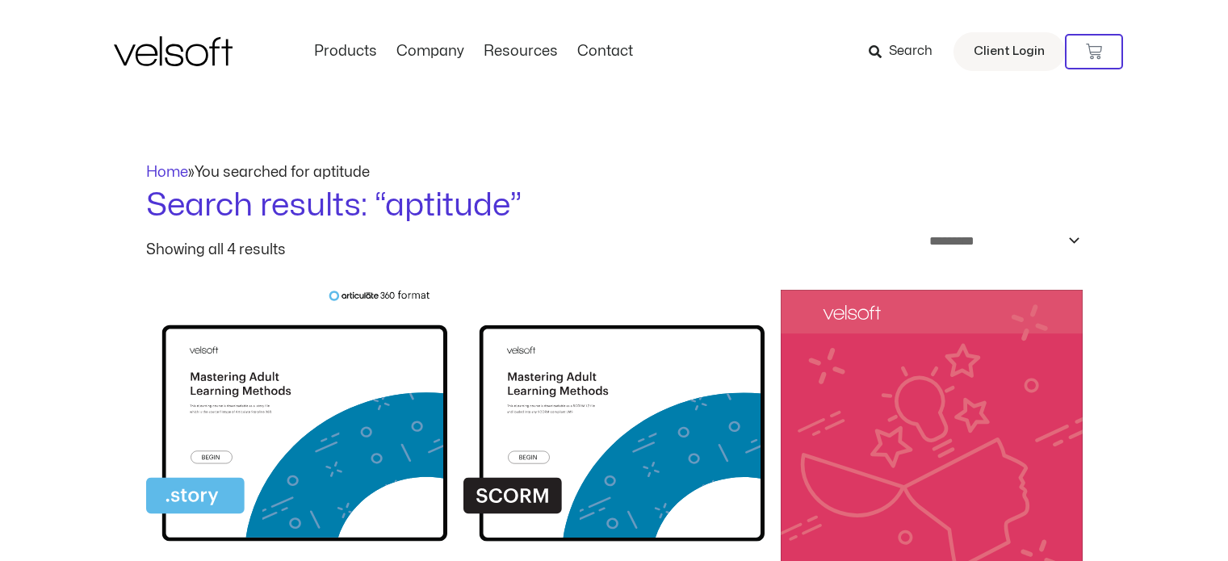 This screenshot has width=1228, height=561. What do you see at coordinates (216, 250) in the screenshot?
I see `p: Showing all 4 results` at bounding box center [216, 250].